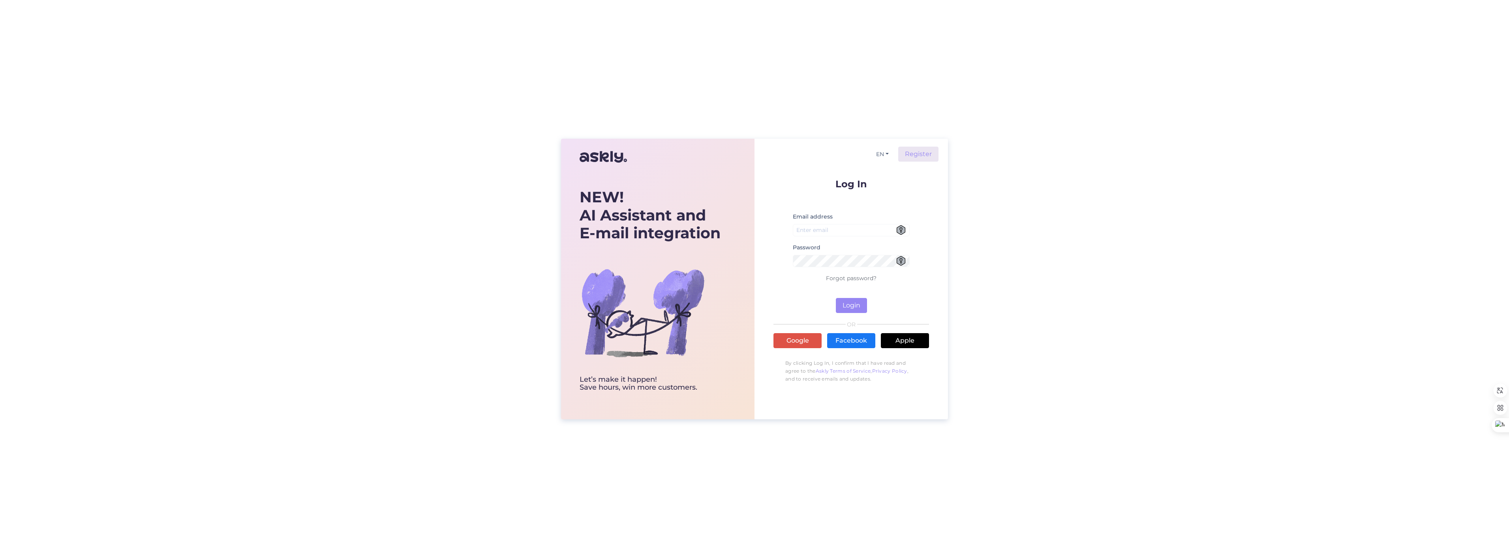 The height and width of the screenshot is (558, 1509). What do you see at coordinates (890, 370) in the screenshot?
I see `a: Privacy Policy` at bounding box center [890, 370].